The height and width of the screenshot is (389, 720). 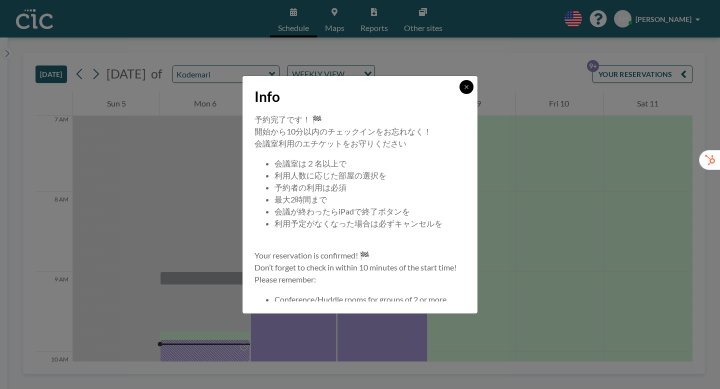 What do you see at coordinates (342, 211) in the screenshot?
I see `span: 会議が終わったらiPadで終了ボタンを` at bounding box center [342, 211].